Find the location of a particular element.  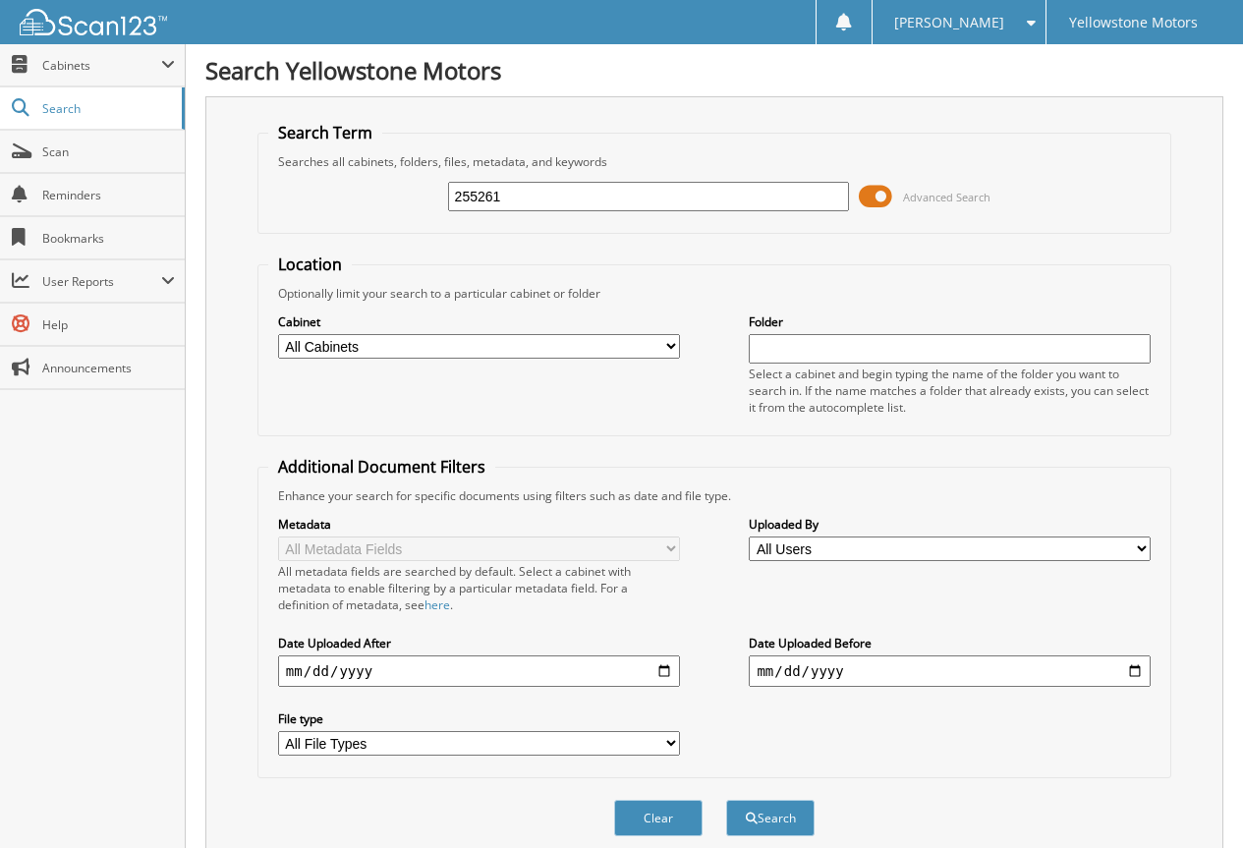

label: Cabinet is located at coordinates (479, 321).